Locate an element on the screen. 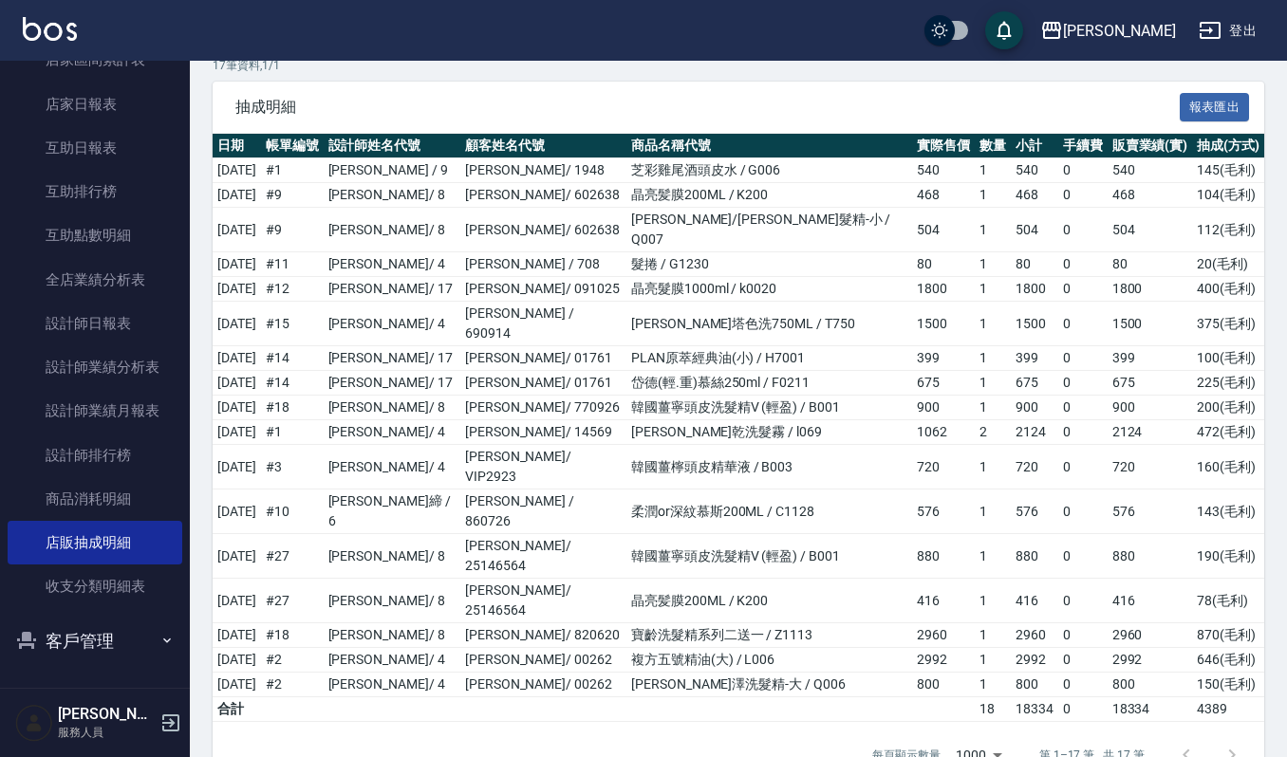 Image resolution: width=1287 pixels, height=757 pixels. td: # 18 is located at coordinates (292, 408).